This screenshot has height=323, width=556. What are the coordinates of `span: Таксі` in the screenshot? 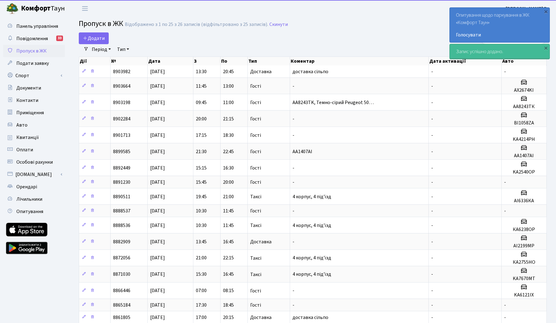 It's located at (256, 197).